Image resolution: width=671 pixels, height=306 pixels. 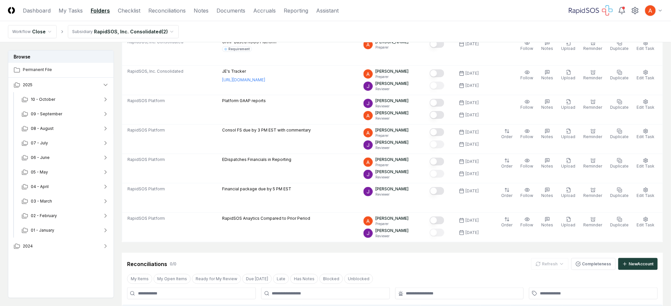 What do you see at coordinates (216, 279) in the screenshot?
I see `button: Ready for My Review` at bounding box center [216, 279].